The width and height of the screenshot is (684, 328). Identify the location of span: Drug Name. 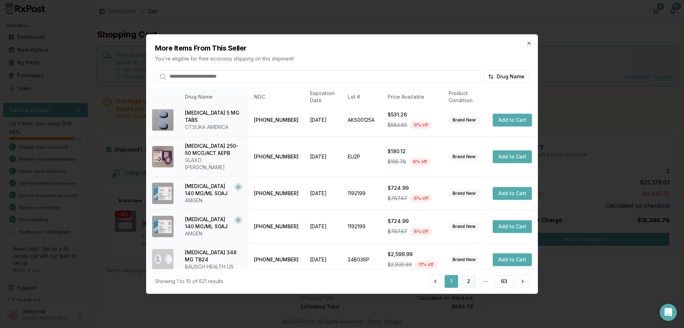
(510, 77).